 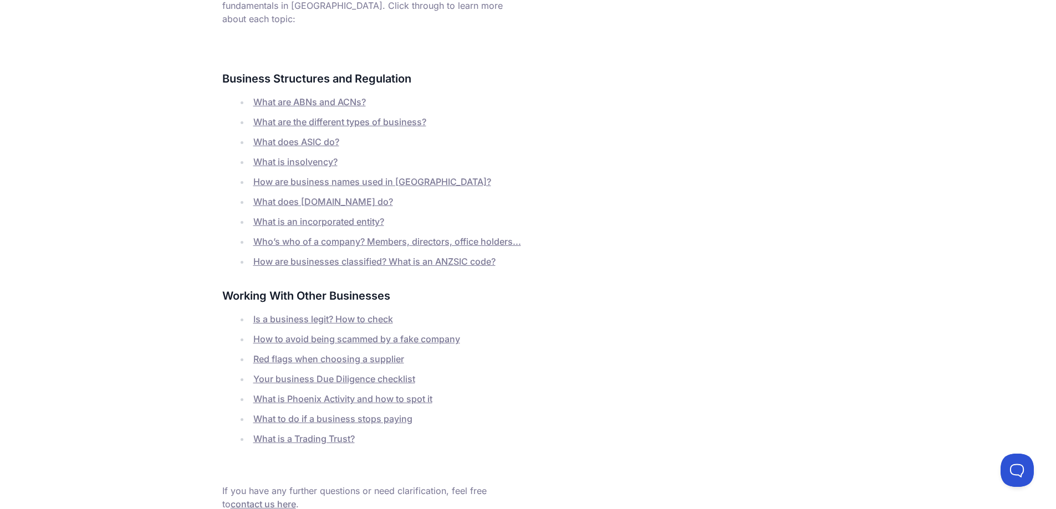 What do you see at coordinates (323, 319) in the screenshot?
I see `a: Is a business legit? How to check` at bounding box center [323, 319].